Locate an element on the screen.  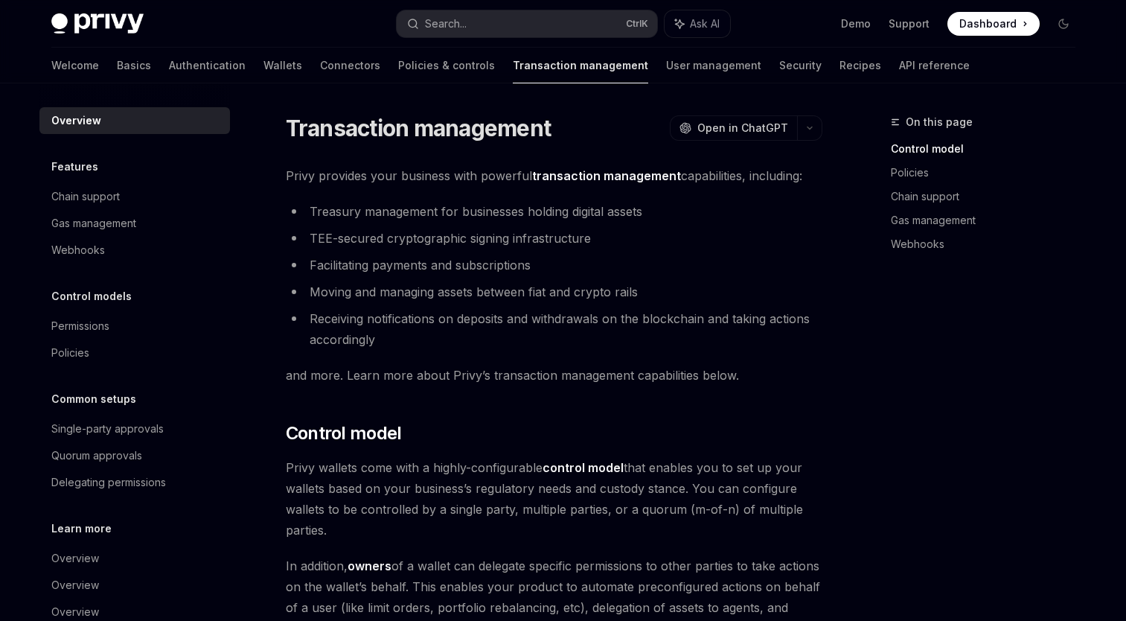
button: Search...CtrlK is located at coordinates (527, 24).